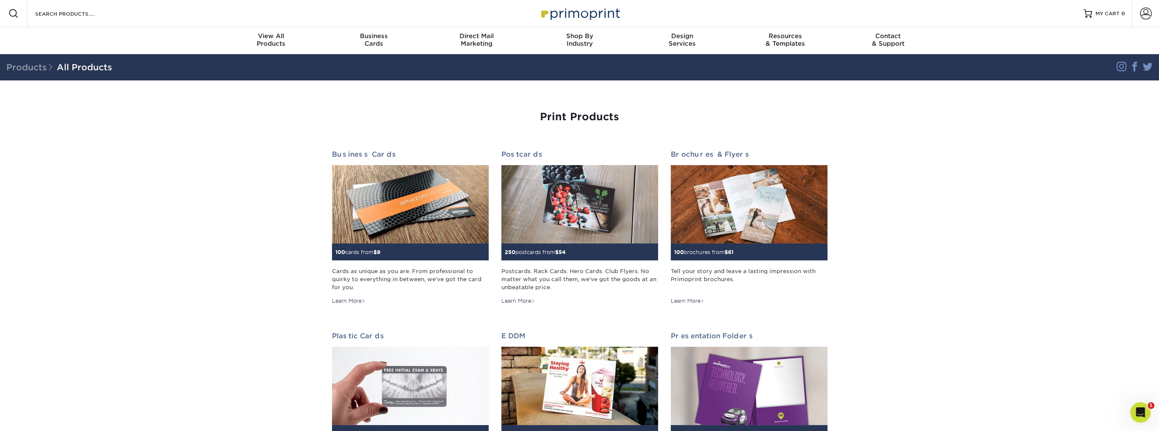  Describe the element at coordinates (1108, 14) in the screenshot. I see `span: MY CART` at that location.